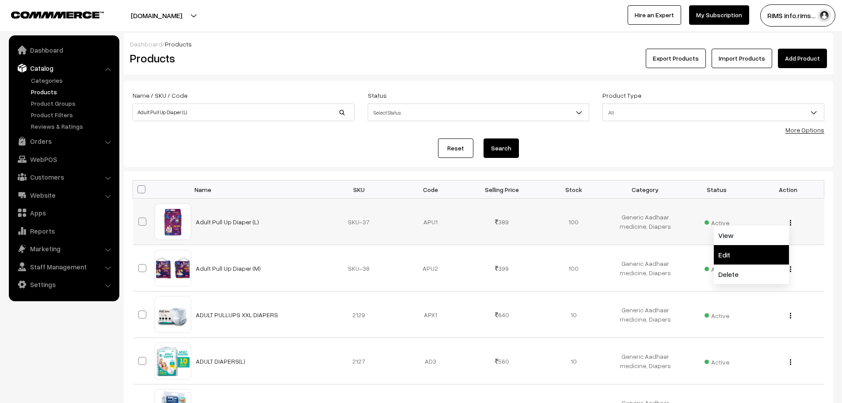 This screenshot has height=403, width=842. Describe the element at coordinates (676, 58) in the screenshot. I see `button: Export Products` at that location.